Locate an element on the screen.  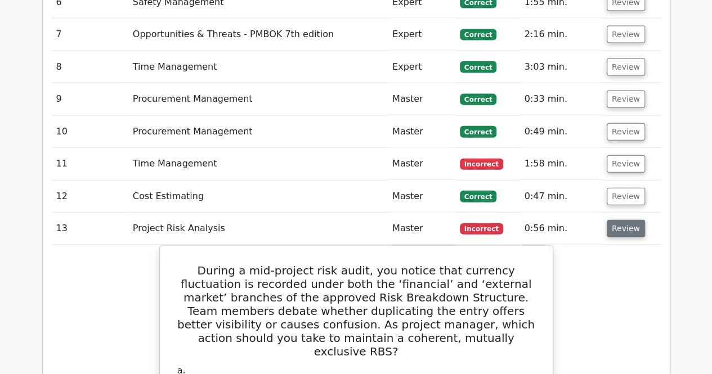
td: 3:03 min. is located at coordinates (560, 67).